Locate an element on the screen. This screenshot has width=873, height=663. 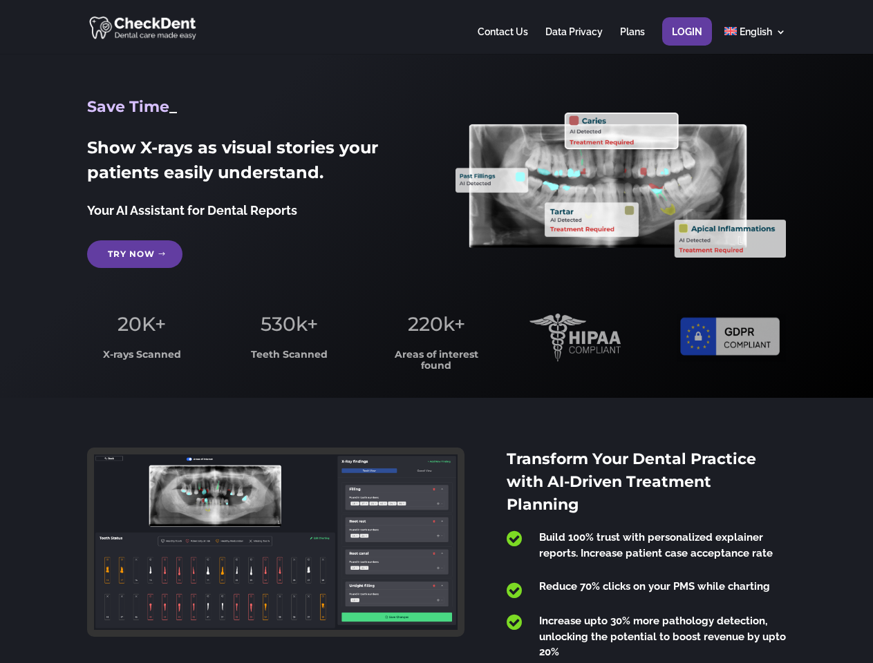
span: 530k+ is located at coordinates (289, 324).